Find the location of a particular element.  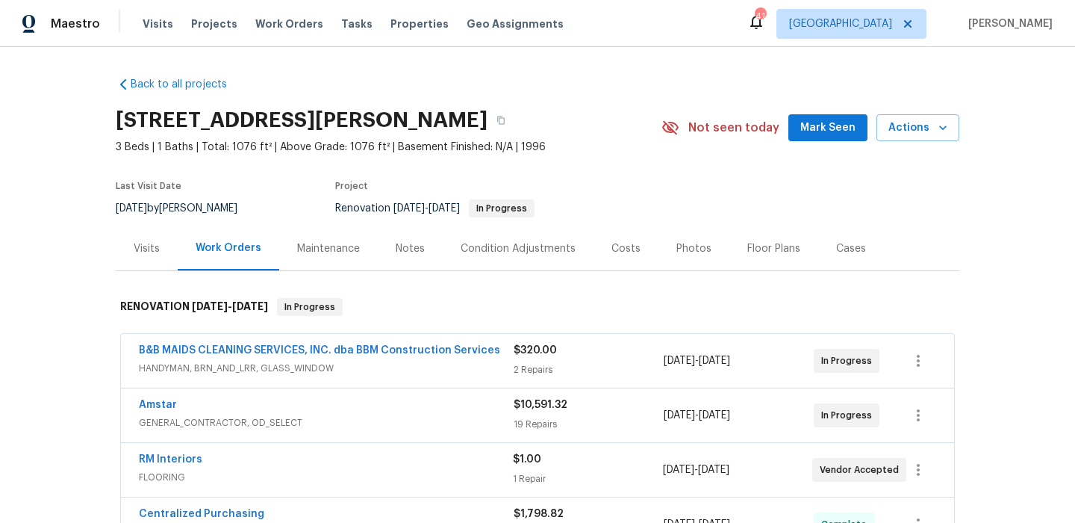

span: Renovation is located at coordinates (435, 208).